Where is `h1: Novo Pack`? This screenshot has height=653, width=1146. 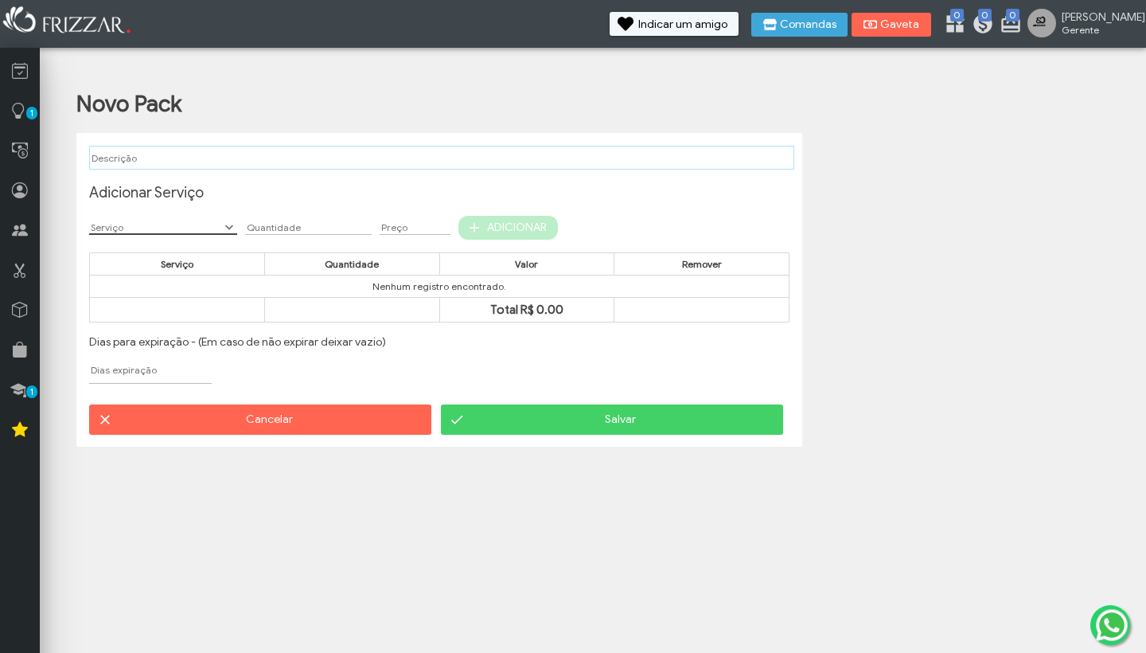 h1: Novo Pack is located at coordinates (129, 103).